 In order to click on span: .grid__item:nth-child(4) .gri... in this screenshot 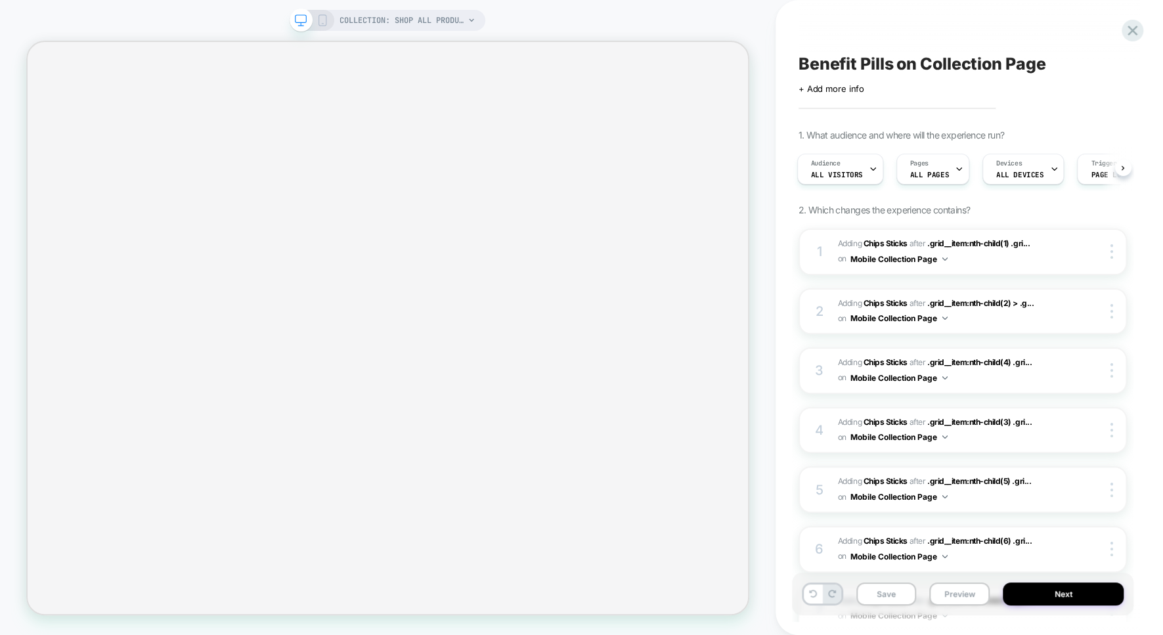, I will do `click(979, 362)`.